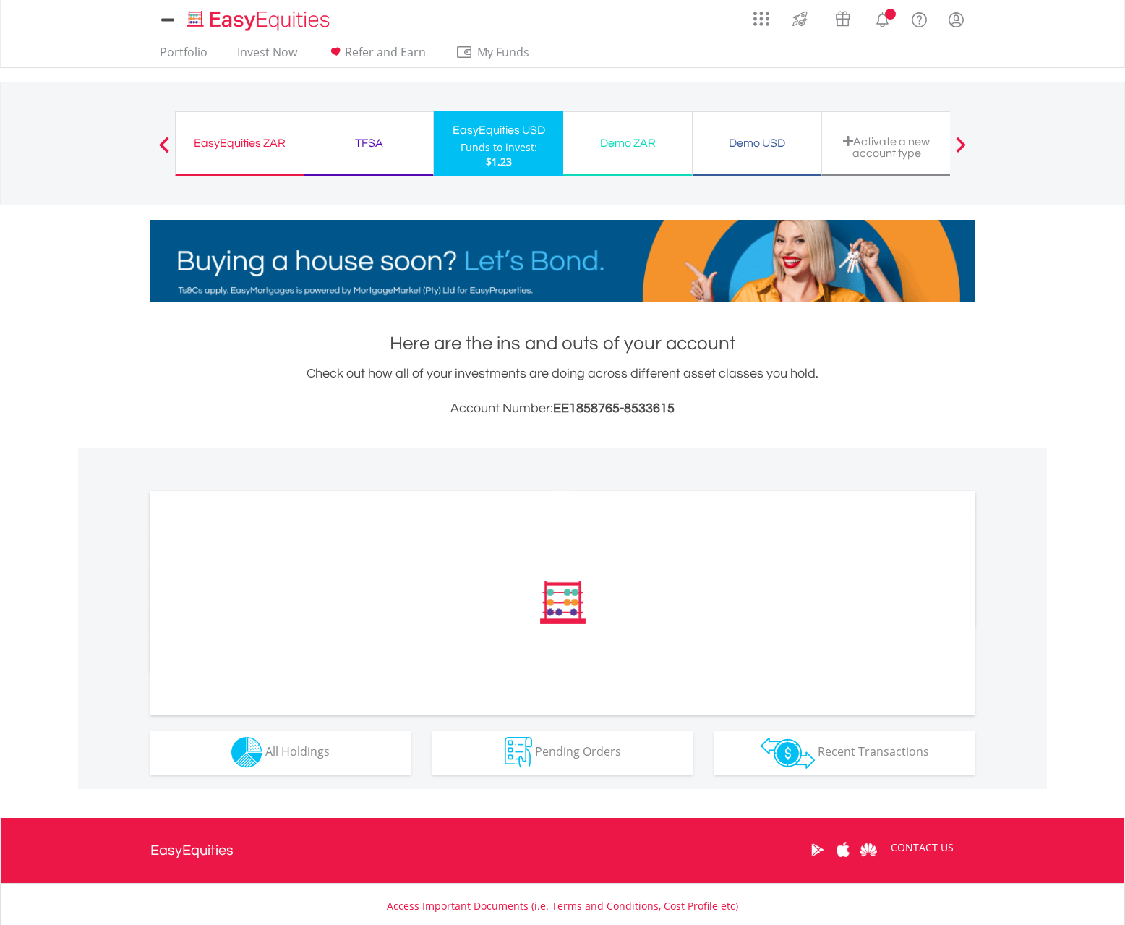 The height and width of the screenshot is (925, 1125). Describe the element at coordinates (563, 260) in the screenshot. I see `img: EasyMortage Promotion Banner` at that location.